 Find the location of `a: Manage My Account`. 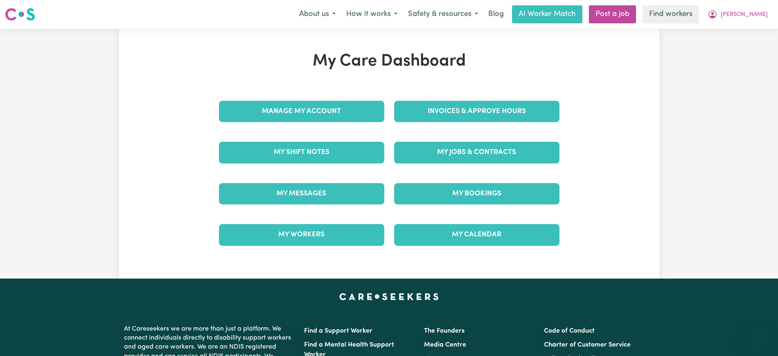

a: Manage My Account is located at coordinates (302, 111).